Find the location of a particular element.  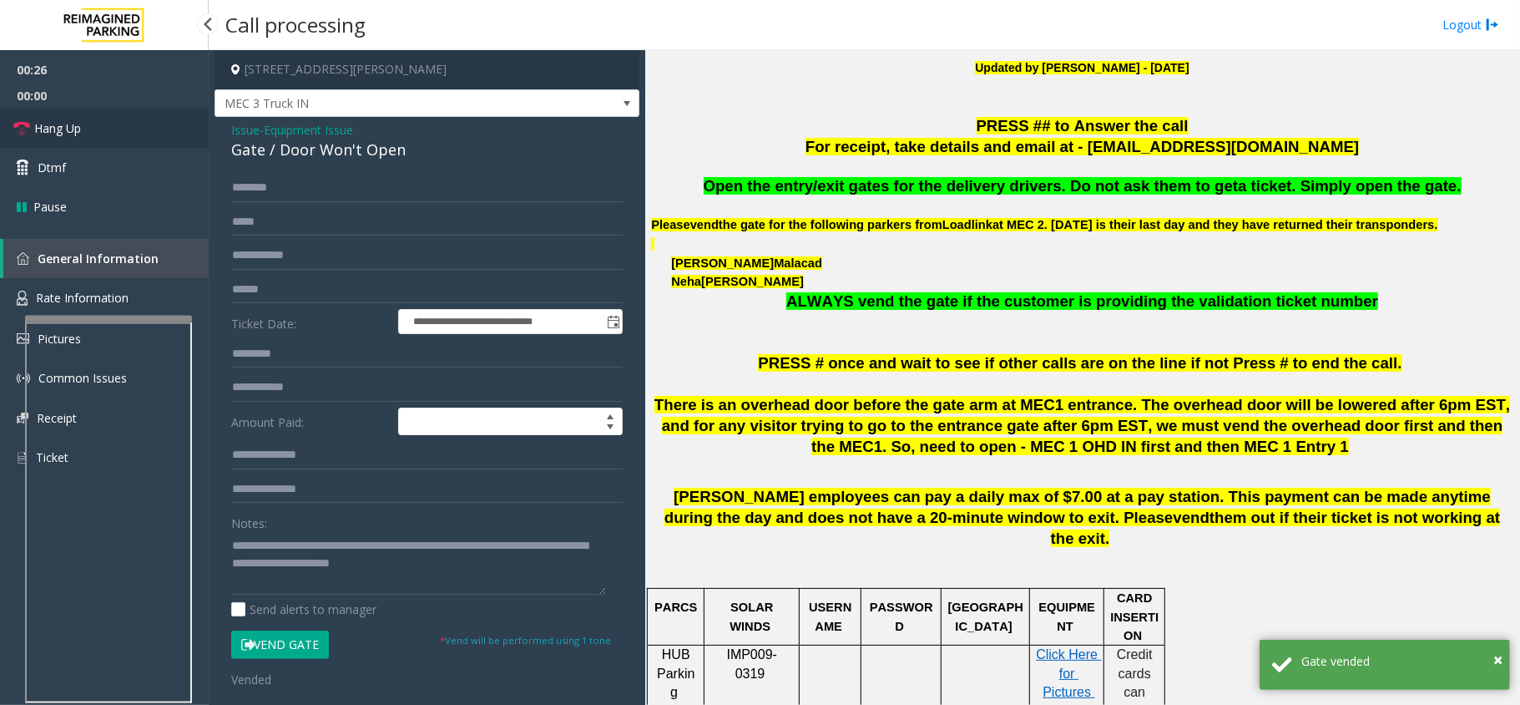

span: the gate for the following parkers from is located at coordinates (831, 225).